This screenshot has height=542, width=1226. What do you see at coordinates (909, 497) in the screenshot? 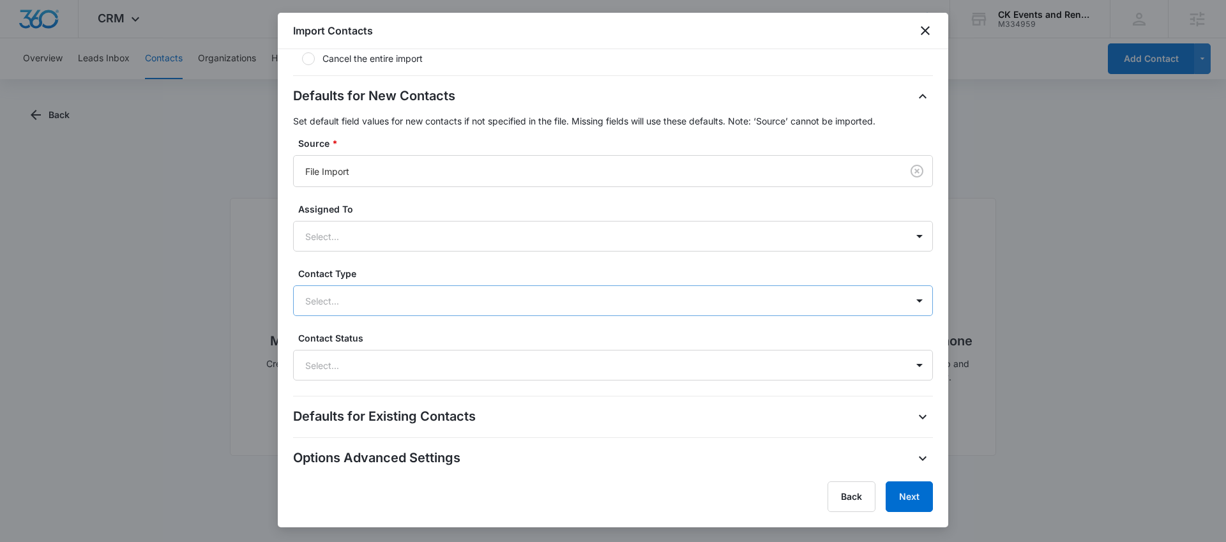
I see `button: Next` at bounding box center [909, 497].